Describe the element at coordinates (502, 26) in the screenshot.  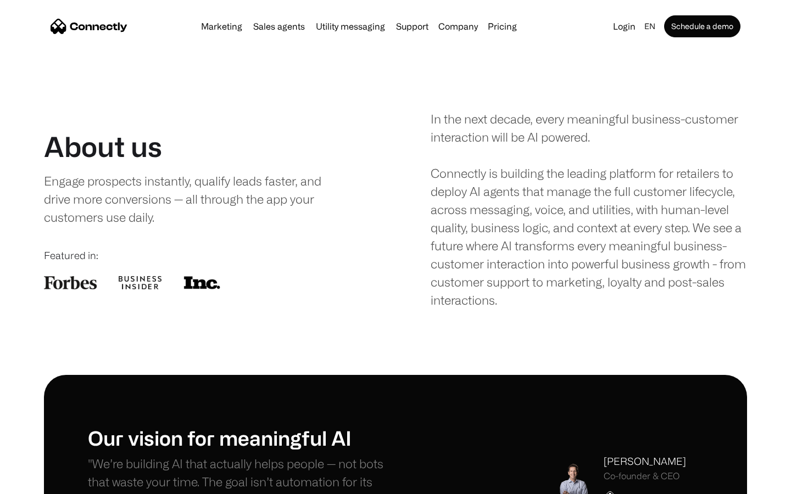
I see `a: Pricing` at that location.